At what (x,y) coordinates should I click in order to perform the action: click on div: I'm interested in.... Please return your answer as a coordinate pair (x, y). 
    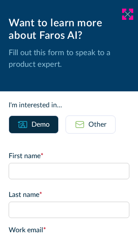
    Looking at the image, I should click on (69, 105).